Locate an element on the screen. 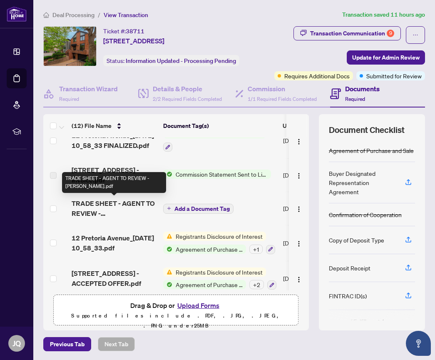  button: Status IconRegistrants Disclosure of InterestStatus IconAgreement of Purchase and Sale+2 is located at coordinates (220, 279).